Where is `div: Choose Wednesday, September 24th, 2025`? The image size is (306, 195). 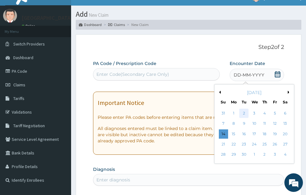
div: Choose Wednesday, September 24th, 2025 is located at coordinates (254, 144).